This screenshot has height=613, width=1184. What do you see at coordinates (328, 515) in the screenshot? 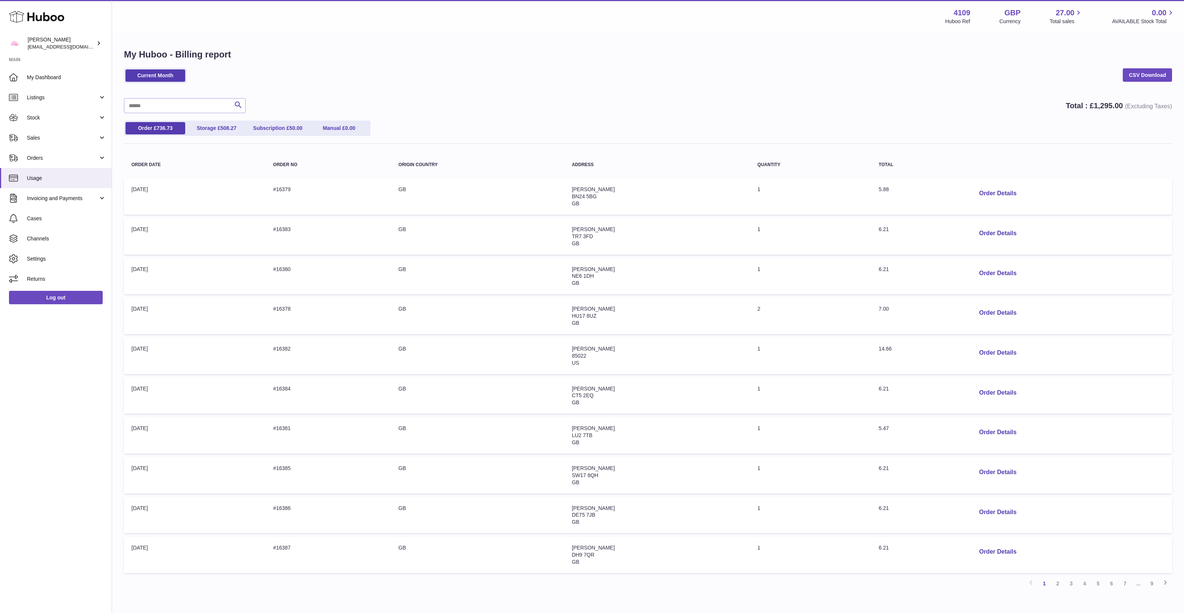
I see `td: #16386` at bounding box center [328, 515].